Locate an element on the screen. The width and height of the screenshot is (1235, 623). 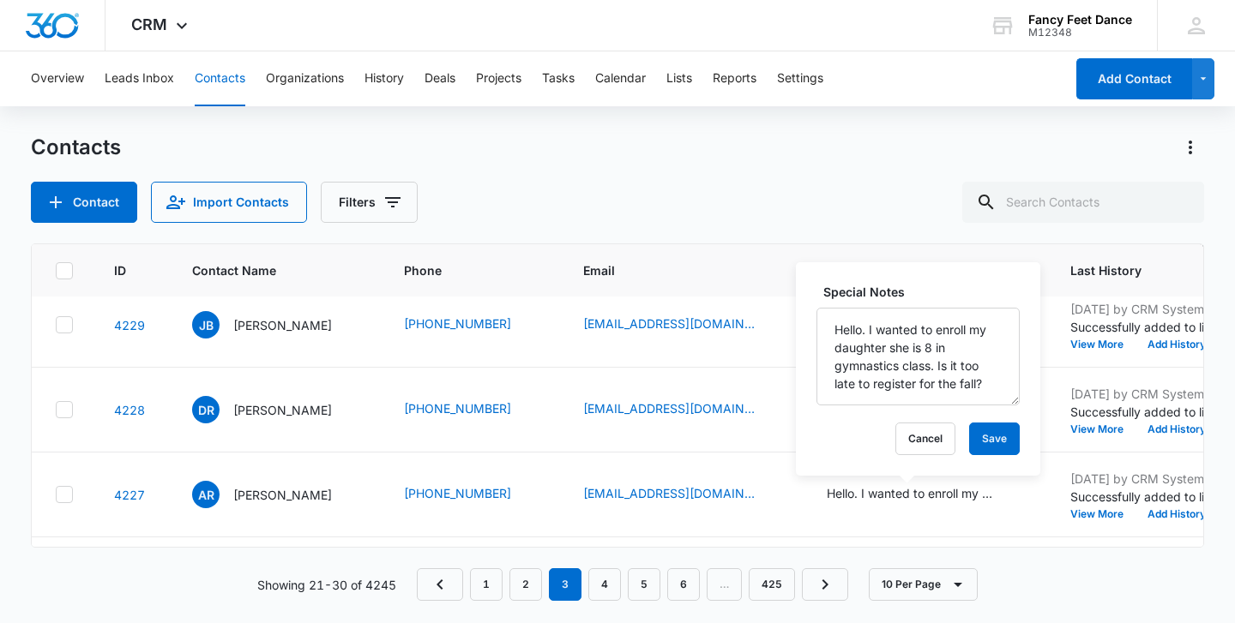
span: Contact Name is located at coordinates (265, 270).